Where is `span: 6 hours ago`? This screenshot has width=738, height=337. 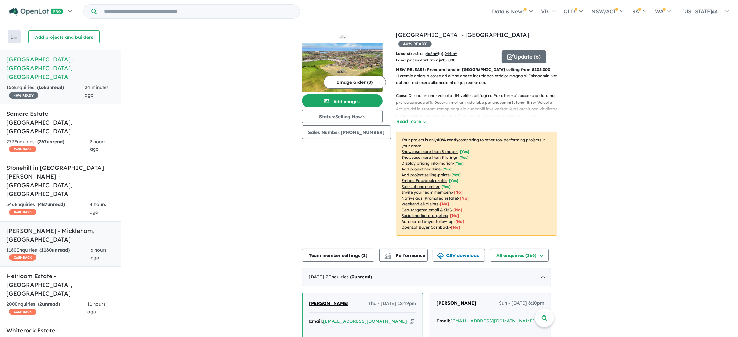
span: 6 hours ago is located at coordinates (99, 254).